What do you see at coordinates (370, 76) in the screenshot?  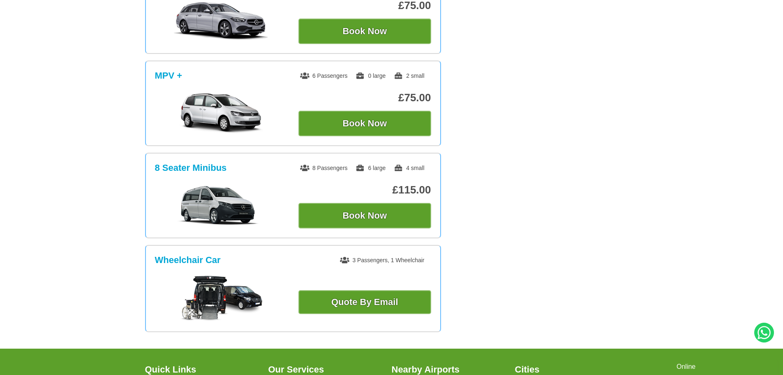 I see `span: 0 large` at bounding box center [370, 76].